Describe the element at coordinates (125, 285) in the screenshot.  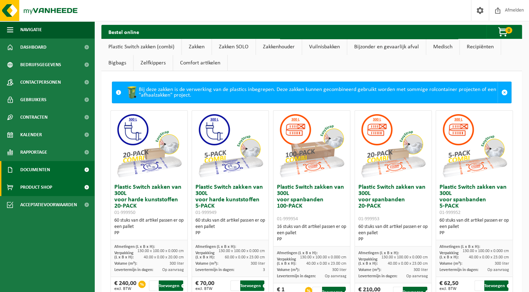
I see `div: € 240,00` at that location.